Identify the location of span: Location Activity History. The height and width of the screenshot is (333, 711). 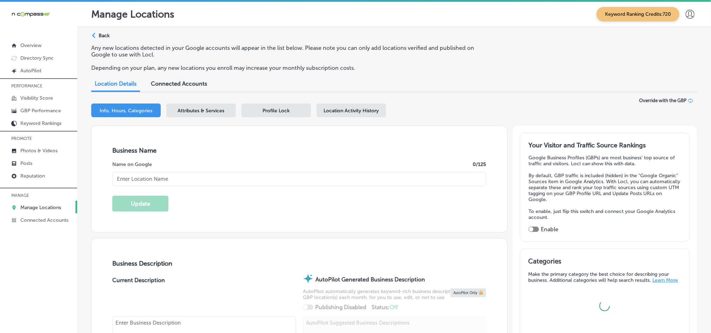
(351, 111).